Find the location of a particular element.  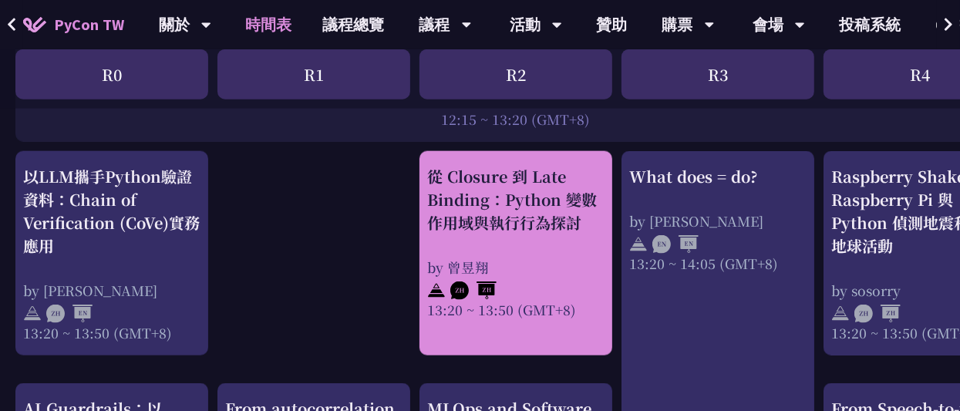

img: ENEN.5a408d1.svg is located at coordinates (676, 244).